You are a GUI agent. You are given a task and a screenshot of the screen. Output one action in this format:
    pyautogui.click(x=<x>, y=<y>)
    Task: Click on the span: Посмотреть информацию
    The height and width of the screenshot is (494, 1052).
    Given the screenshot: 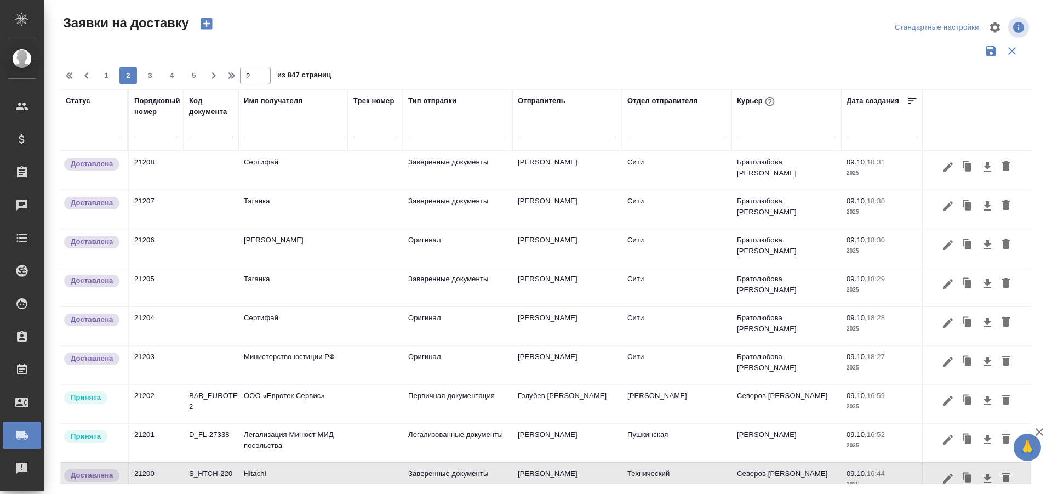 What is the action you would take?
    pyautogui.click(x=1020, y=27)
    